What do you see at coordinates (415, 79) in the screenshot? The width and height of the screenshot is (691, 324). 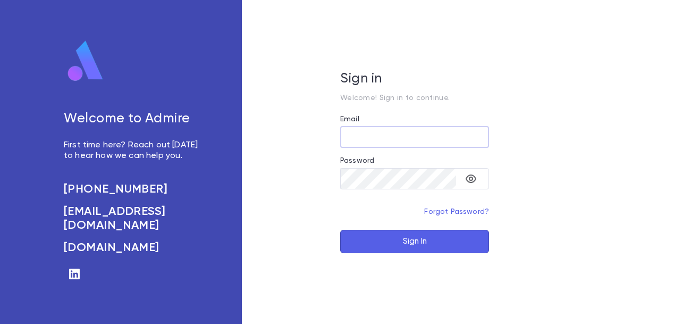 I see `h5: Sign in` at bounding box center [415, 79].